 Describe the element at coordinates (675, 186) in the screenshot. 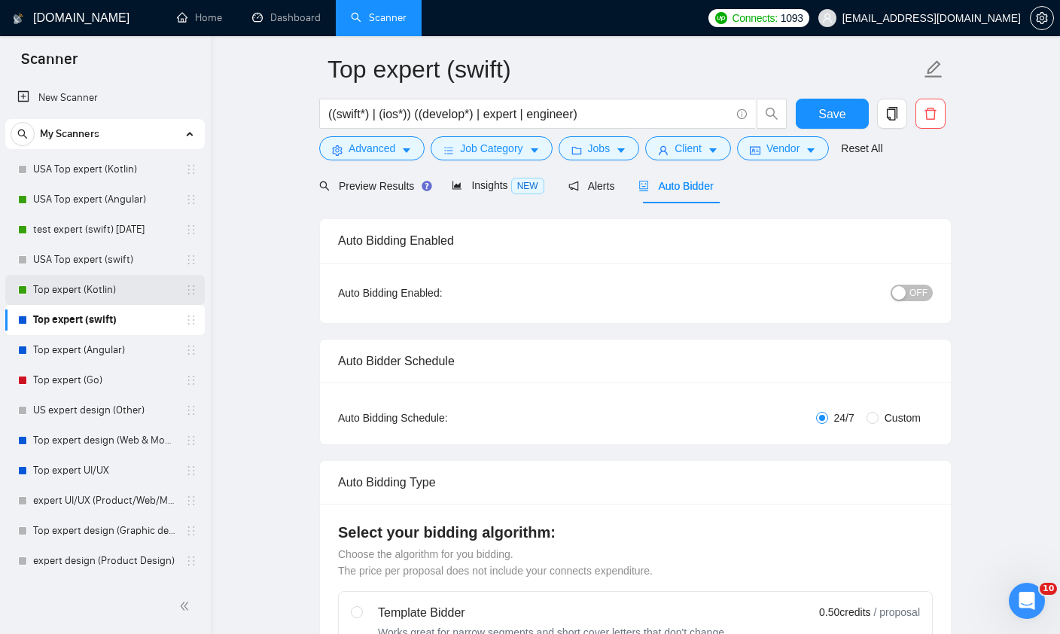

I see `span: Auto Bidder` at that location.